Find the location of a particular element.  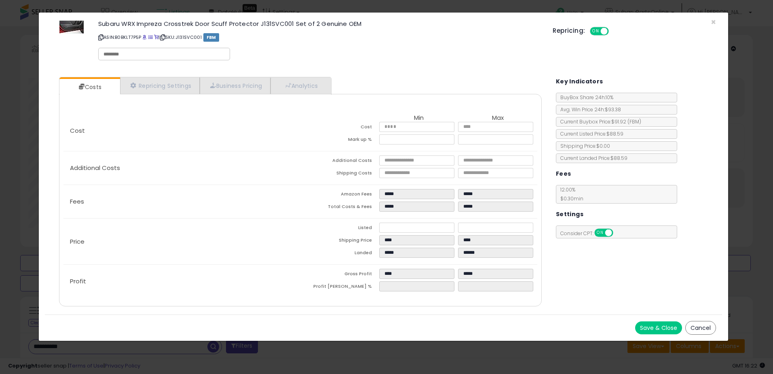

span: Current Listed Price: $88.59 is located at coordinates (590, 133).